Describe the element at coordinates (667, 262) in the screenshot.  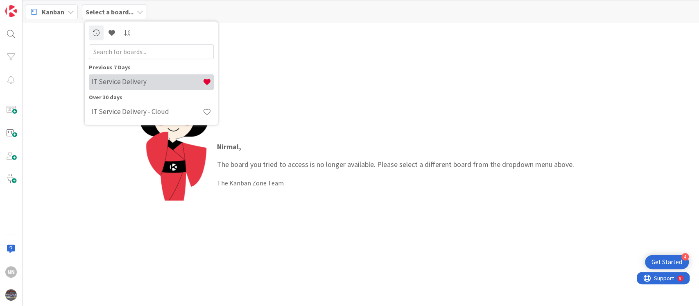
I see `div: Get Started` at that location.